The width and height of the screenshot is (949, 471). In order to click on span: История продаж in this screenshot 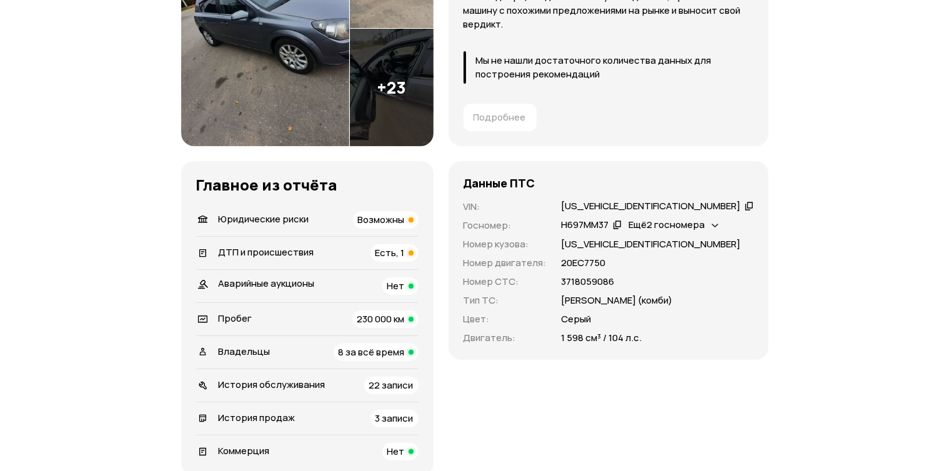, I will do `click(257, 417)`.